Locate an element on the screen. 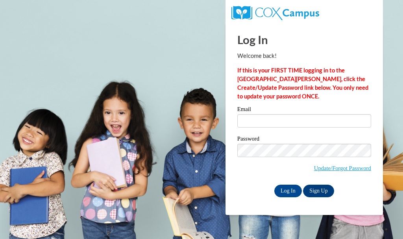  a: Sign Up is located at coordinates (318, 191).